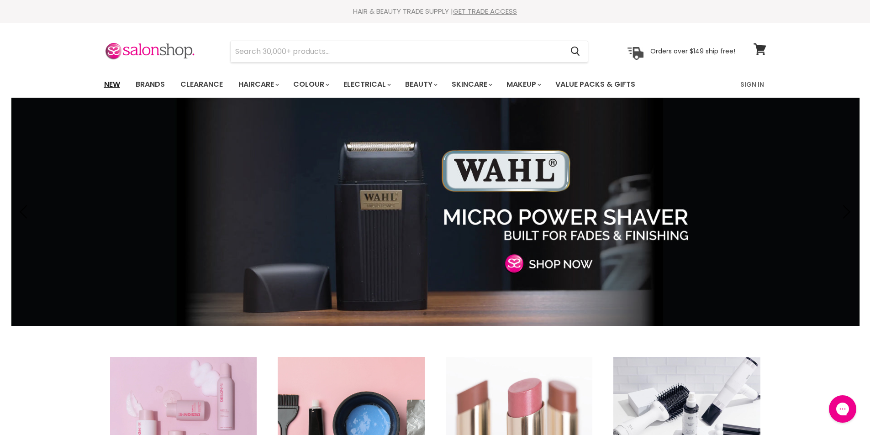  What do you see at coordinates (366, 84) in the screenshot?
I see `a: Electrical` at bounding box center [366, 84].